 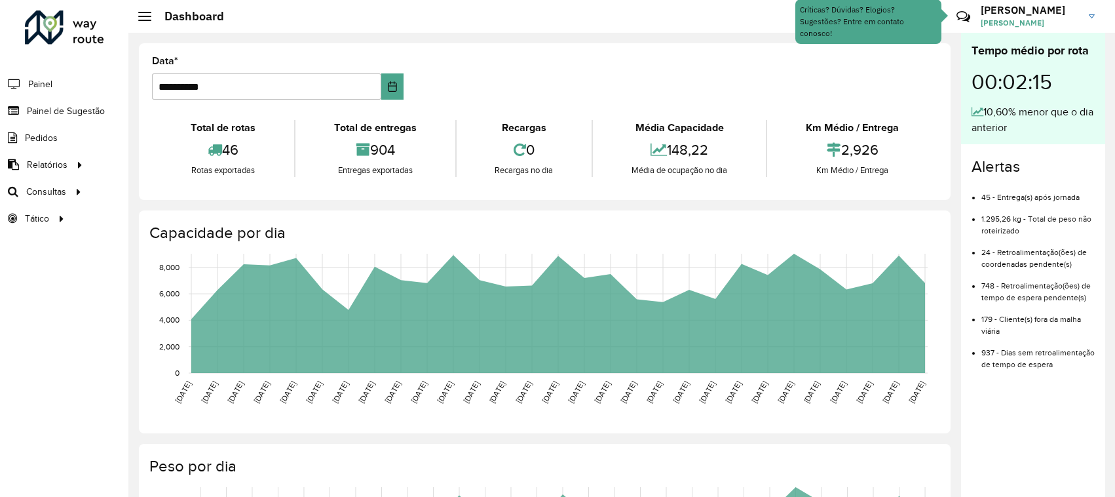 What do you see at coordinates (543, 466) in the screenshot?
I see `h4: Peso por dia` at bounding box center [543, 466].